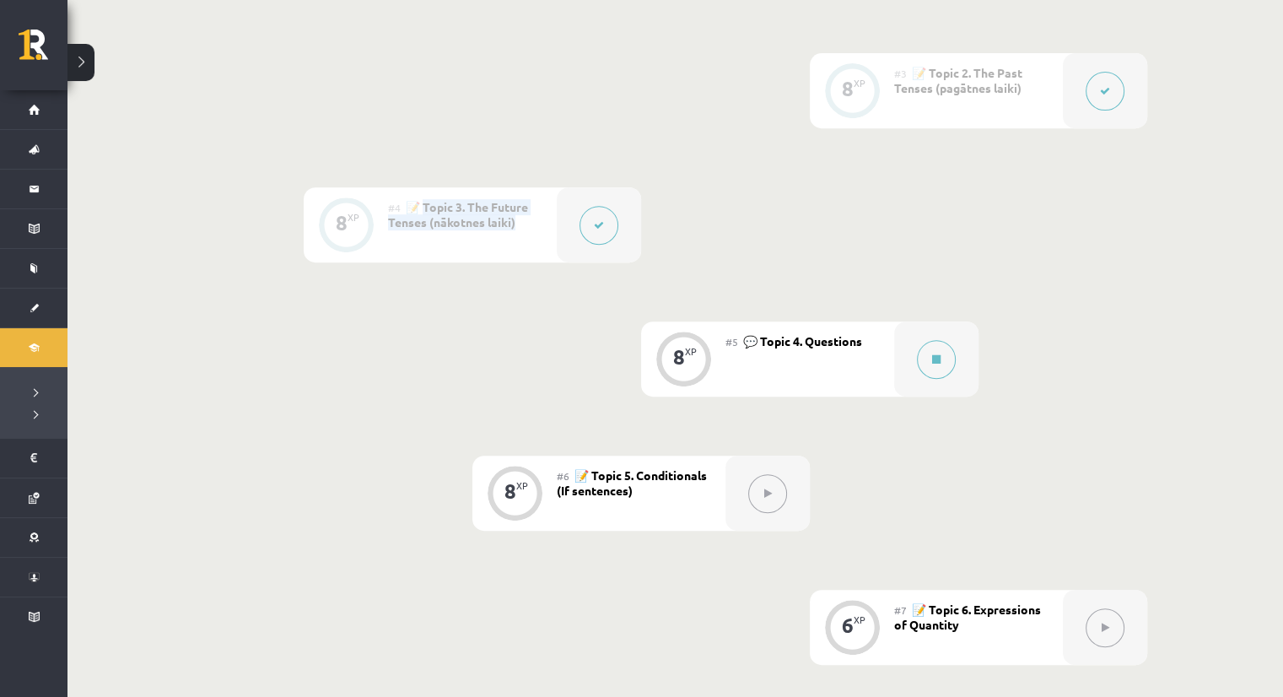  I want to click on span: 📝 Topic 6. Expressions of Quantity, so click(967, 616).